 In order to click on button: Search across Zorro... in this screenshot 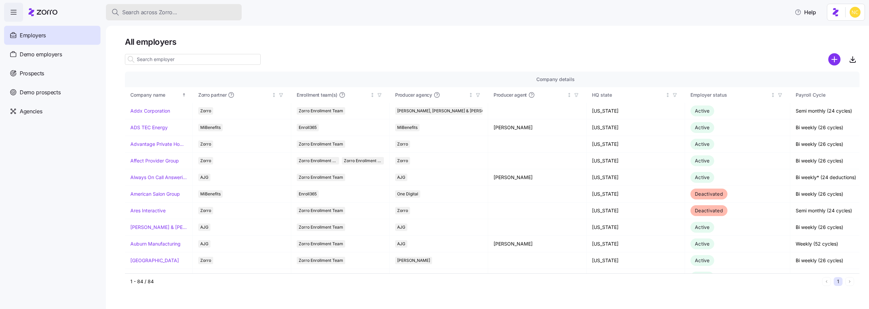, I will do `click(174, 12)`.